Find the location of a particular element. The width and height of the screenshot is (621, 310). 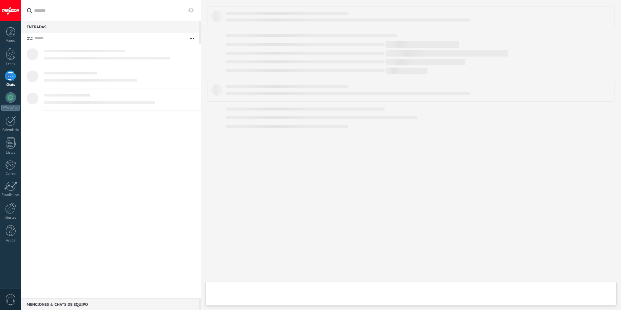

div: WhatsApp is located at coordinates (10, 107).